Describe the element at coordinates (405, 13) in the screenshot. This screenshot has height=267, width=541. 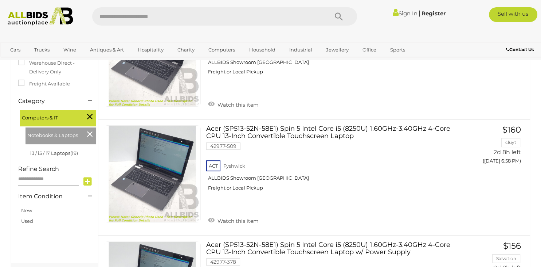
I see `a: Sign In` at that location.